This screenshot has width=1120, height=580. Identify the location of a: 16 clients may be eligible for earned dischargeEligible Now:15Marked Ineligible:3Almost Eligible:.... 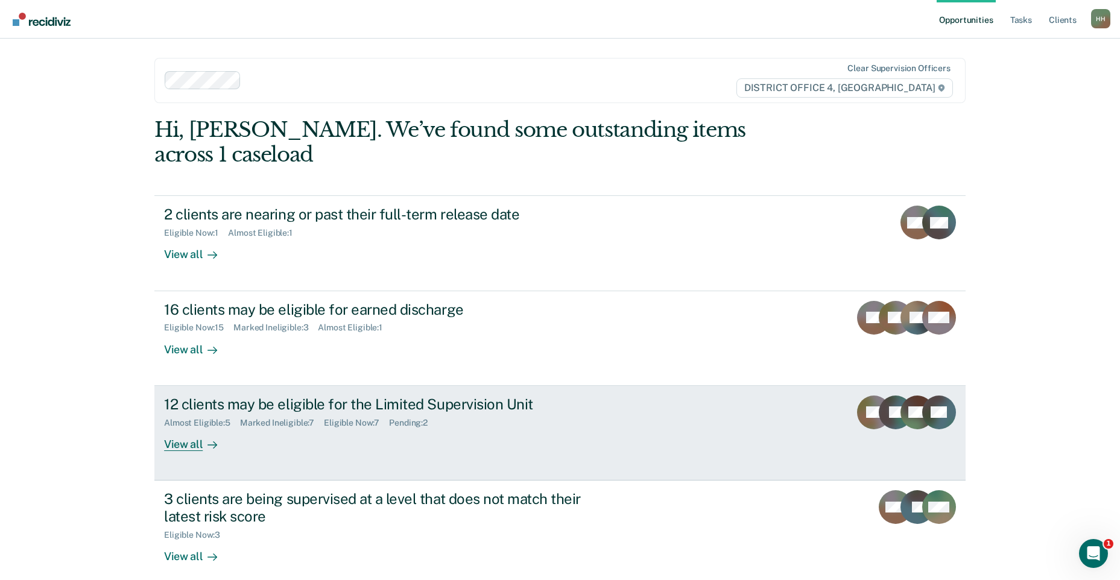
(560, 338).